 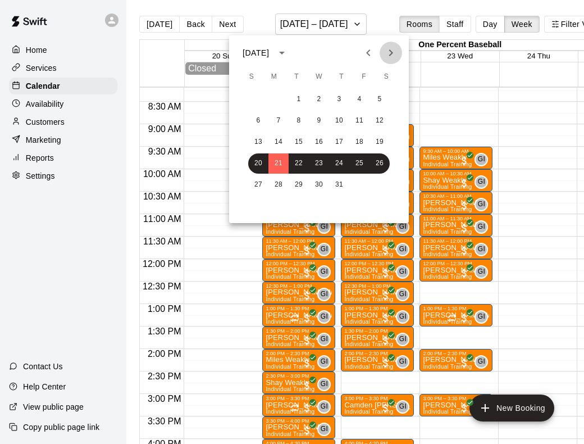 What do you see at coordinates (380, 99) in the screenshot?
I see `button: 5` at bounding box center [380, 99].